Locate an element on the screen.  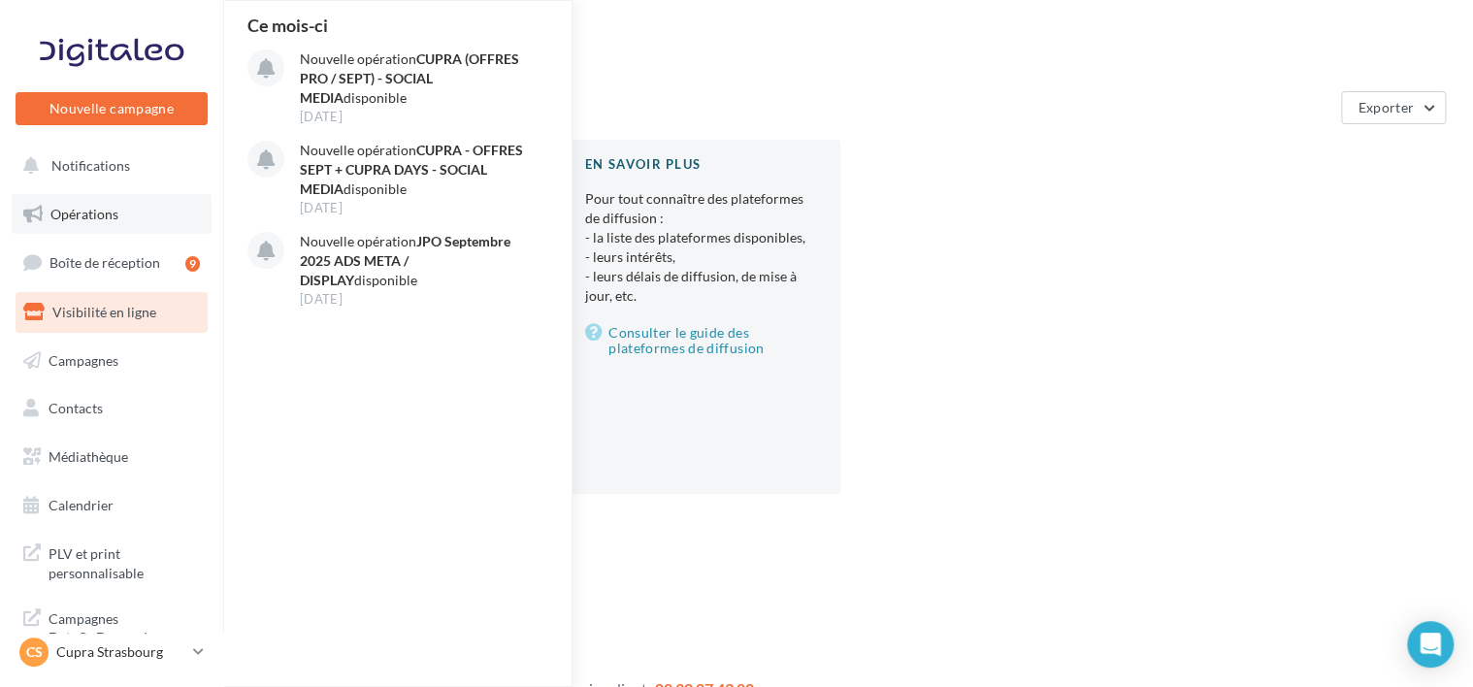
span: PLV et print personnalisable is located at coordinates (124, 561).